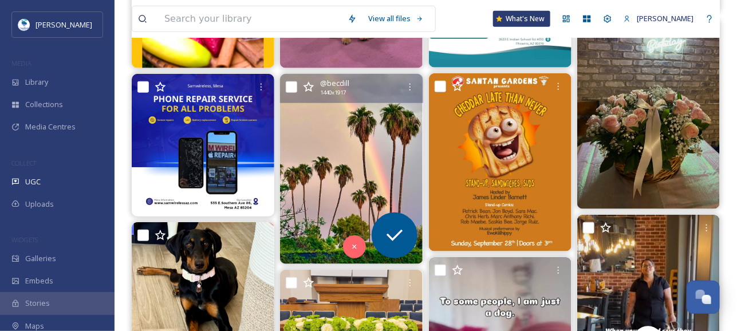 This screenshot has height=331, width=737. Describe the element at coordinates (500, 162) in the screenshot. I see `img: 🧀 Cheddar Late Than Never 🎤 Stand-Up Comedy Show 🥪 Sandwiches & 🍺 Suds 📅 Sunday, September 28 ⏰️ ...` at that location.